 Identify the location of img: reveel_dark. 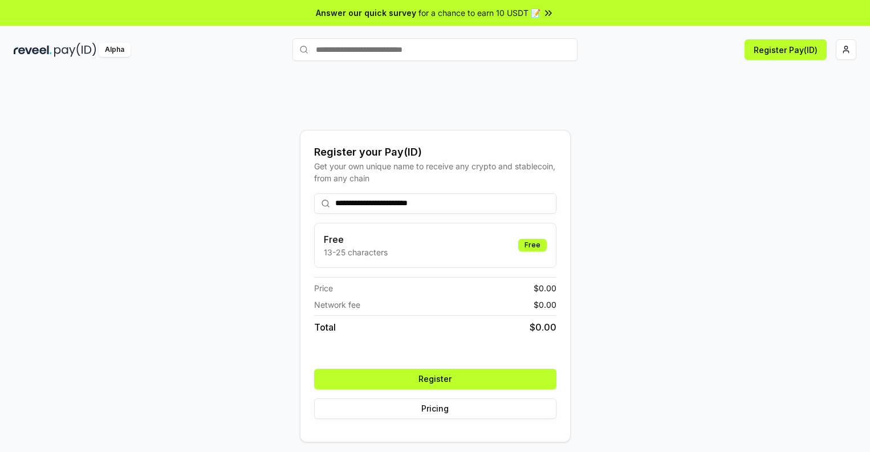
(33, 50).